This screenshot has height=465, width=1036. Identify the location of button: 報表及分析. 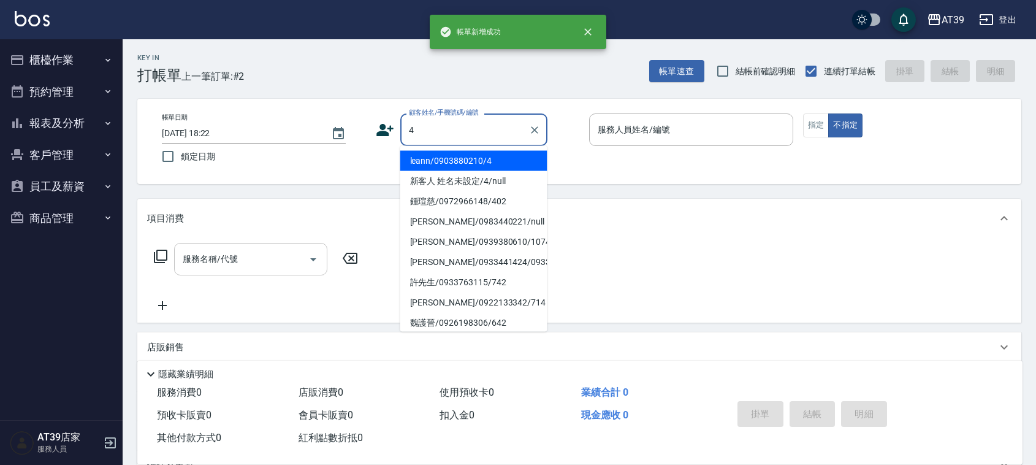
(61, 123).